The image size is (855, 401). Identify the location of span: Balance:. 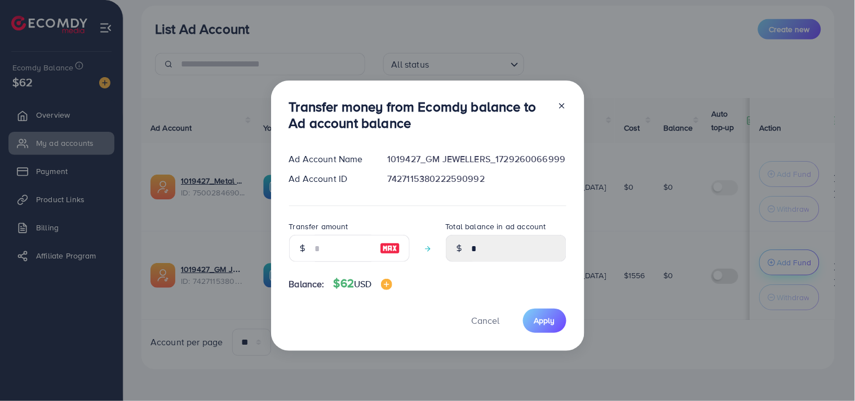
(306, 284).